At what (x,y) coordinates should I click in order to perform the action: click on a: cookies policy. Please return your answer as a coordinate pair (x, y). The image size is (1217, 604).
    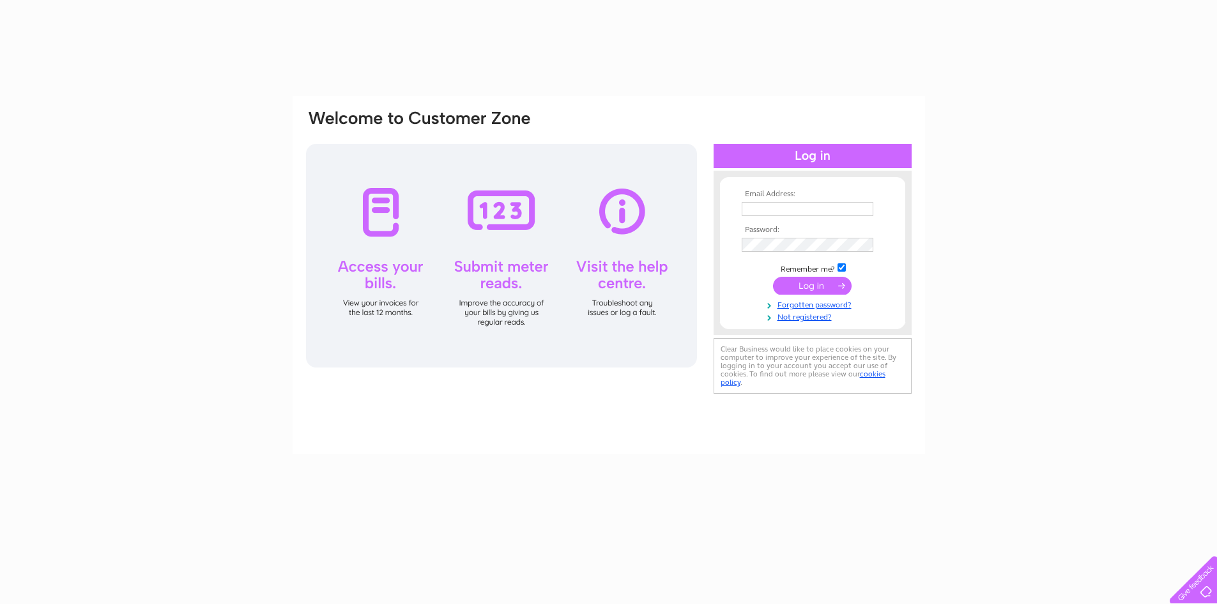
    Looking at the image, I should click on (803, 378).